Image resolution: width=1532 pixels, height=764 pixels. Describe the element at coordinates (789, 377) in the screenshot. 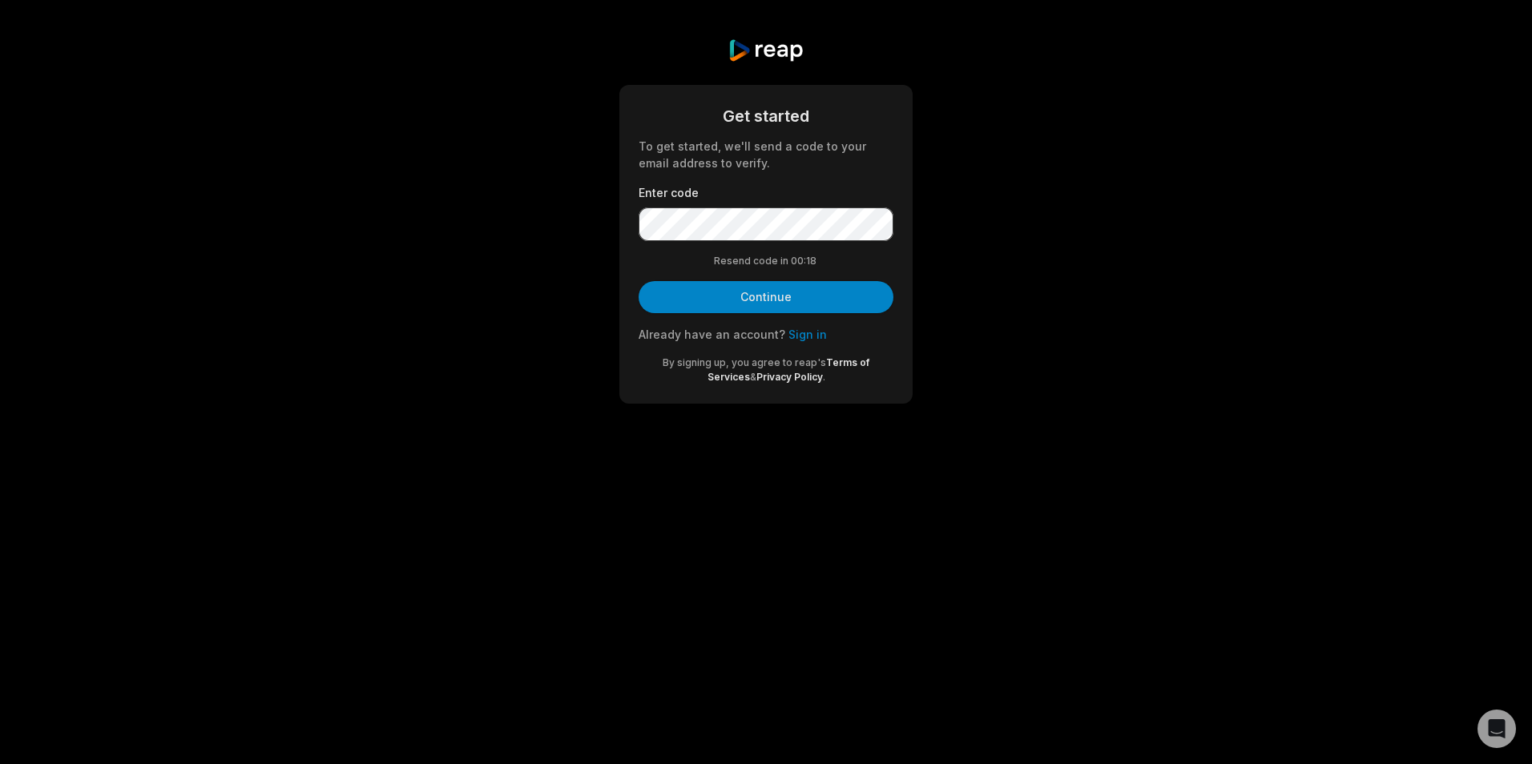

I see `a: Privacy Policy` at that location.